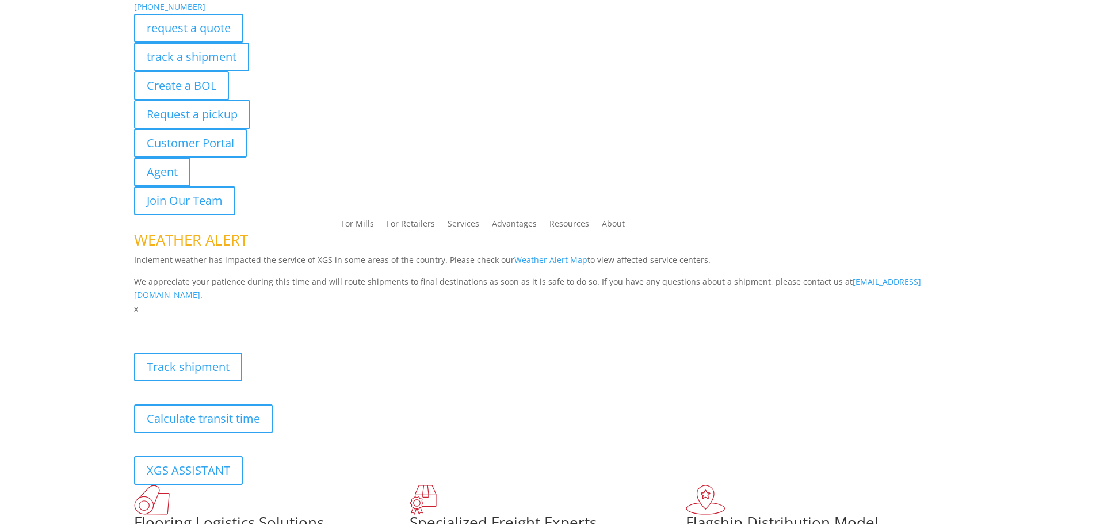 This screenshot has height=524, width=1096. Describe the element at coordinates (357, 226) in the screenshot. I see `a: For Mills` at that location.